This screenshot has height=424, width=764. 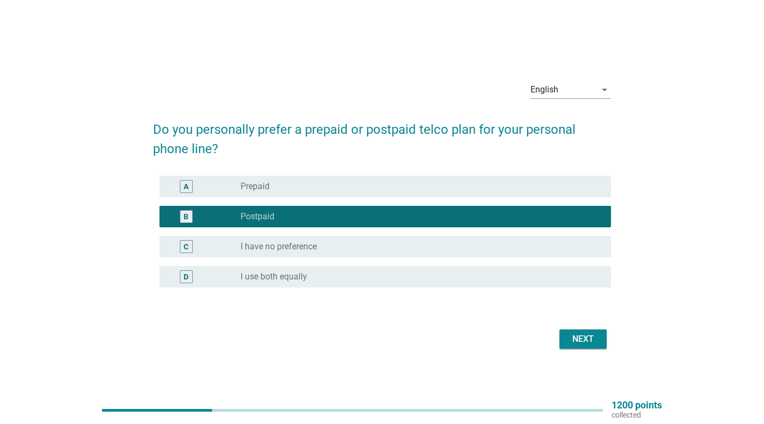 What do you see at coordinates (257, 216) in the screenshot?
I see `label: Postpaid` at bounding box center [257, 216].